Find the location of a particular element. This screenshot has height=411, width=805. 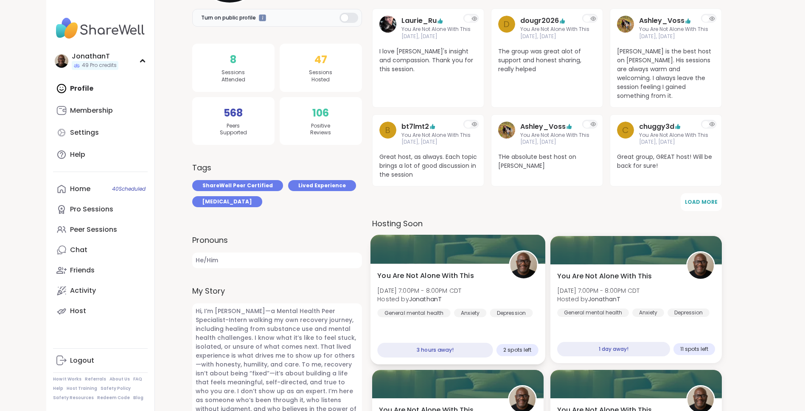

div: 3 hours away! is located at coordinates (435, 350).